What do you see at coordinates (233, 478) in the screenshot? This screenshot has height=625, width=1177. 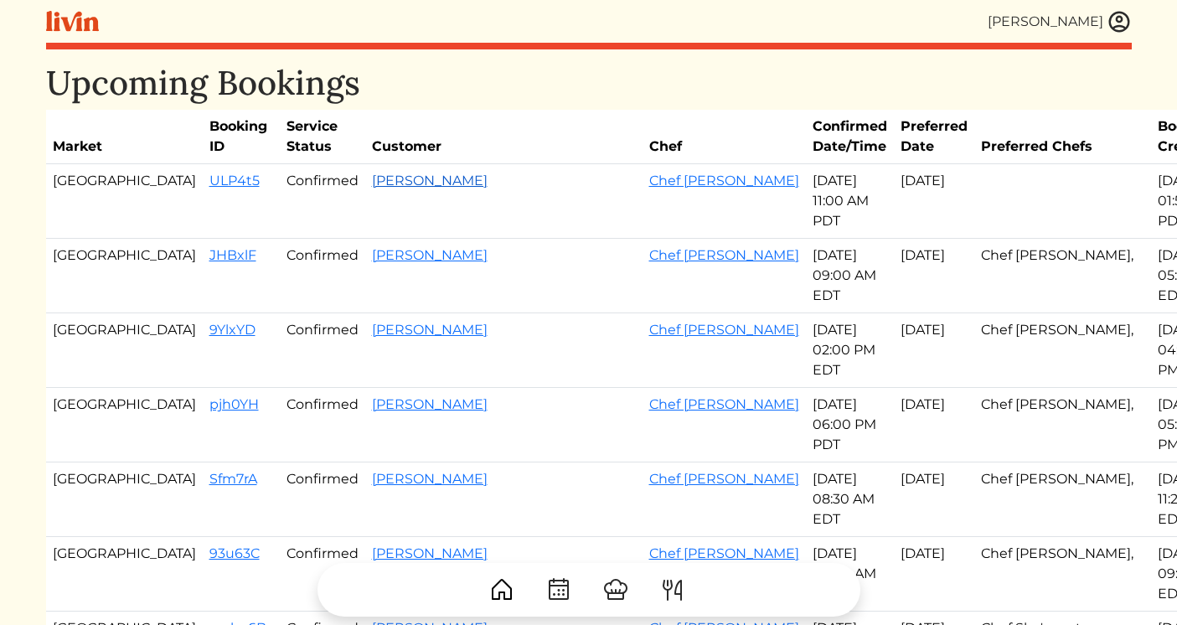 I see `a: Sfm7rA` at bounding box center [233, 478].